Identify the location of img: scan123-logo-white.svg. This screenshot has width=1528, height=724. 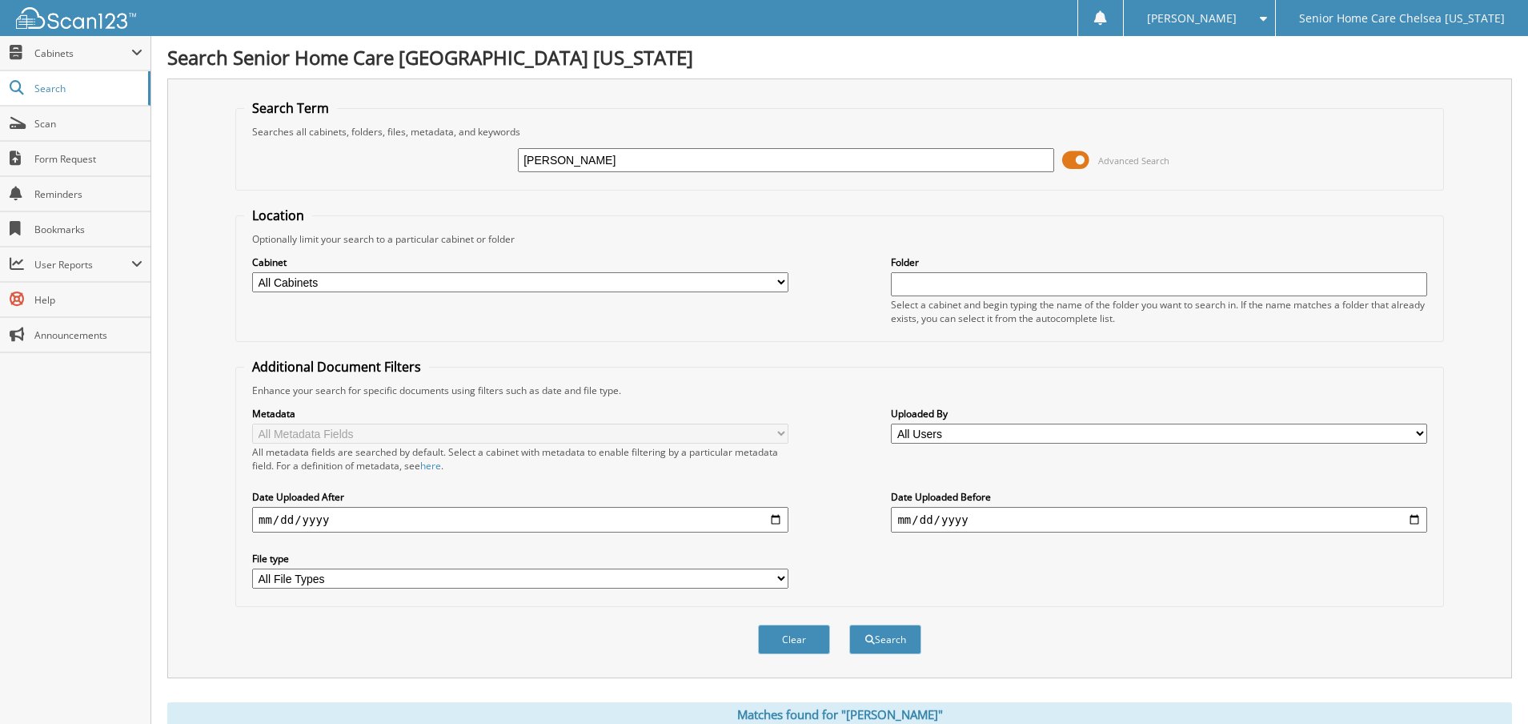
(76, 18).